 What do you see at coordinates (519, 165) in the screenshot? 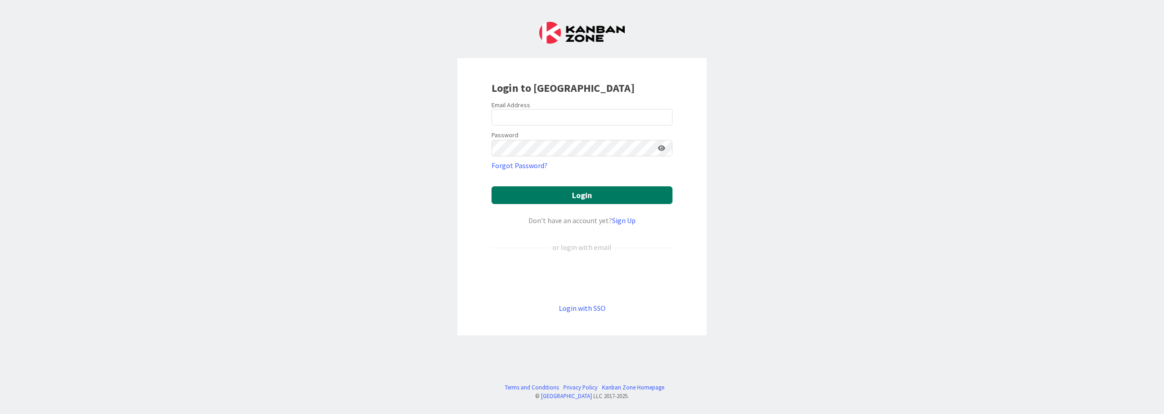
I see `a: Forgot Password?` at bounding box center [519, 165].